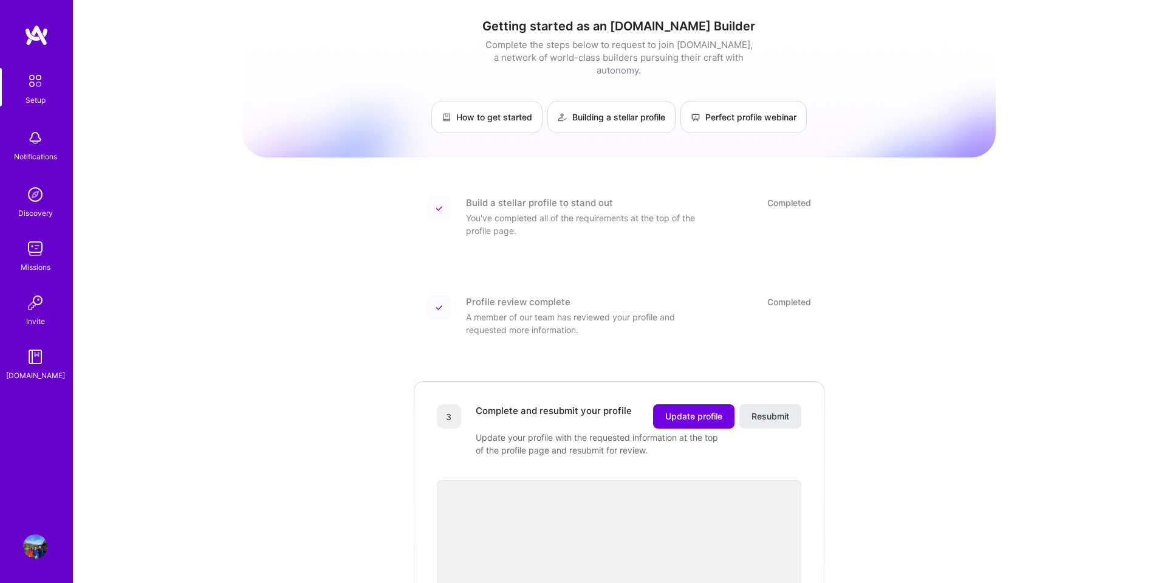  What do you see at coordinates (449, 416) in the screenshot?
I see `div: 3` at bounding box center [449, 416].